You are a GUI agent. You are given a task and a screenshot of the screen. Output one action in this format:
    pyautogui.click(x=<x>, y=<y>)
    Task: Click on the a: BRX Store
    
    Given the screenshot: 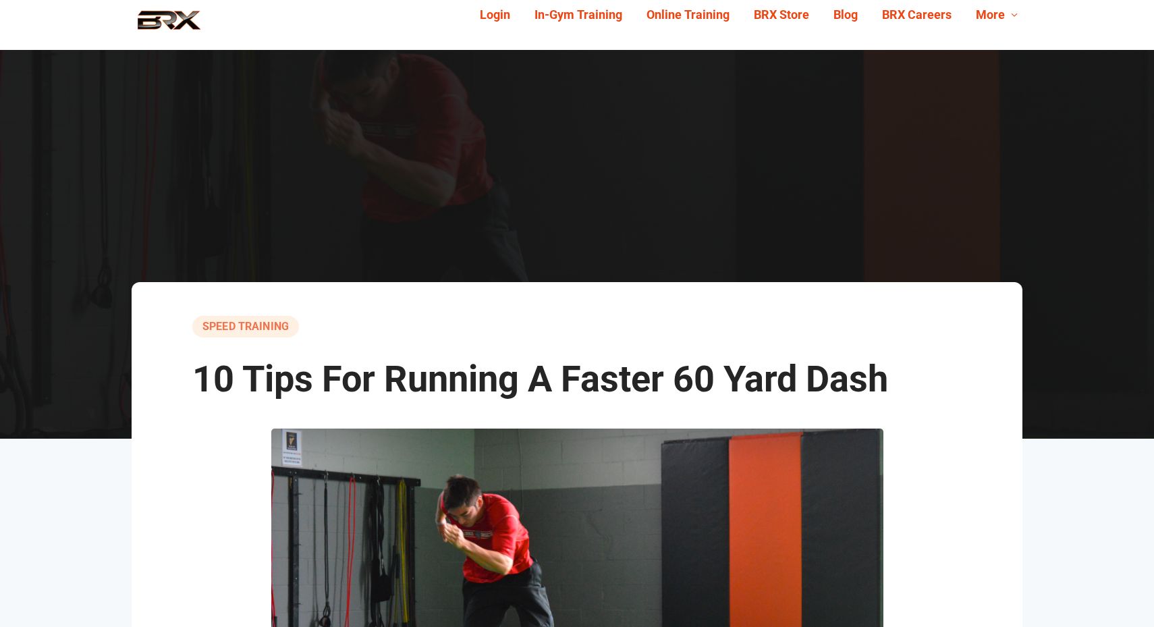 What is the action you would take?
    pyautogui.click(x=782, y=15)
    